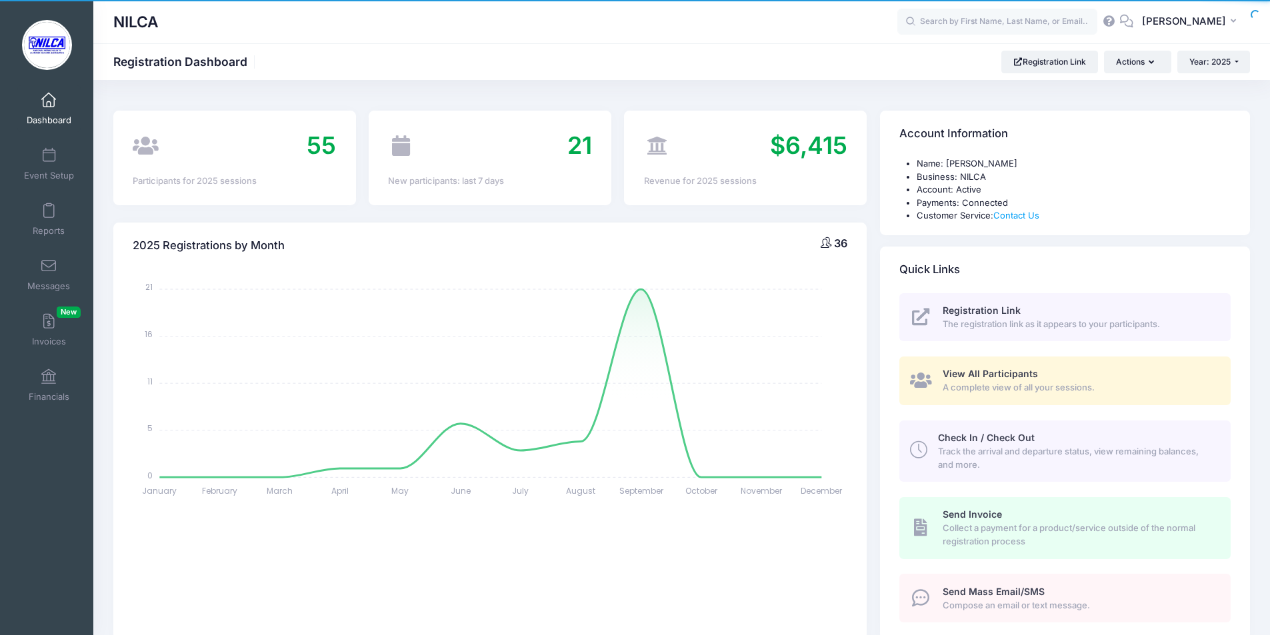 Image resolution: width=1270 pixels, height=635 pixels. Describe the element at coordinates (953, 134) in the screenshot. I see `h4: Account Information` at that location.